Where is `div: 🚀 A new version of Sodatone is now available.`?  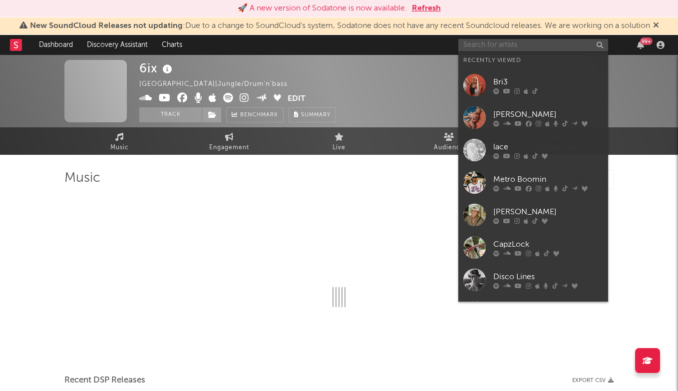 div: 🚀 A new version of Sodatone is now available. is located at coordinates (322, 8).